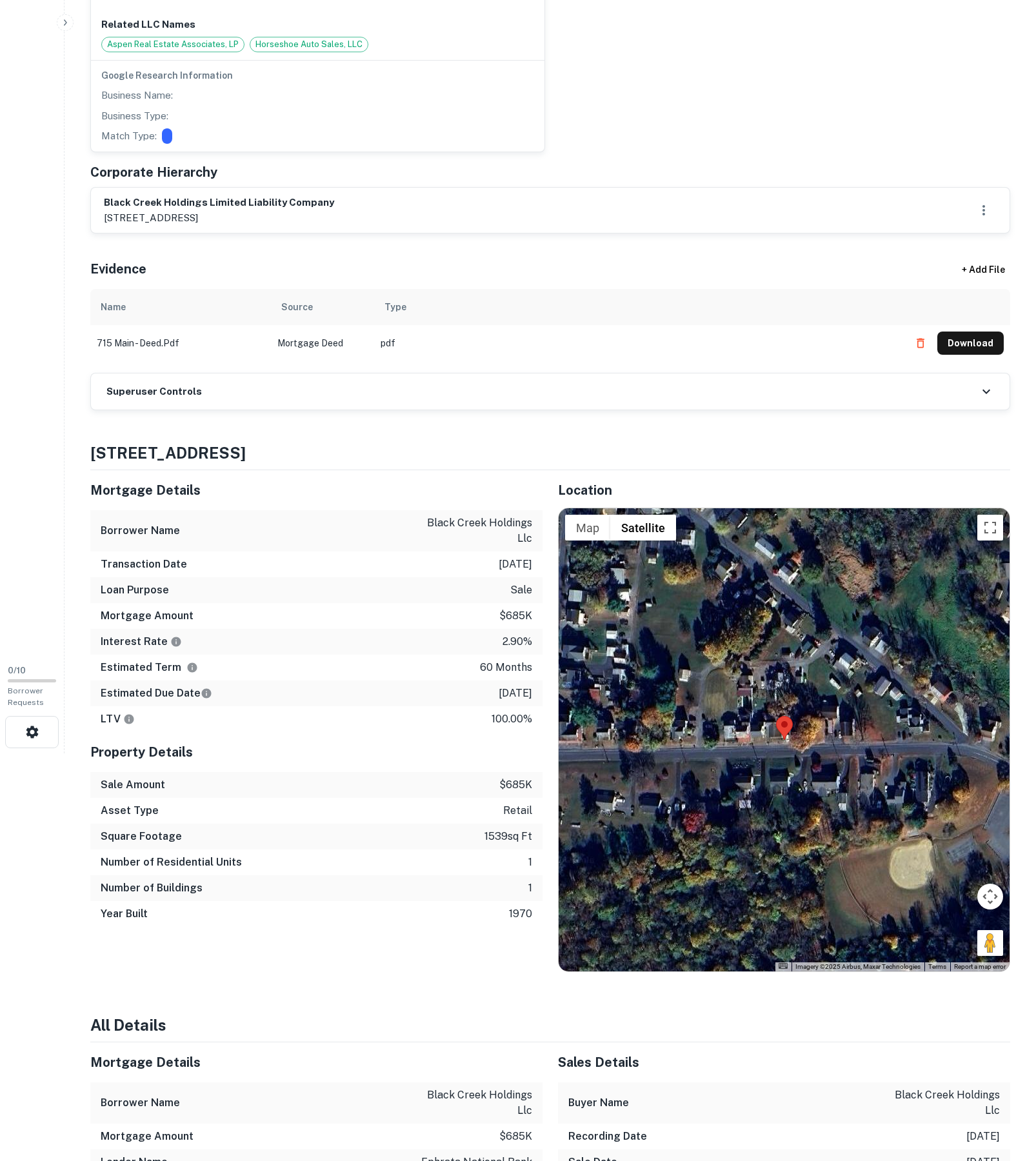  Describe the element at coordinates (505, 667) in the screenshot. I see `p: 60 months` at that location.